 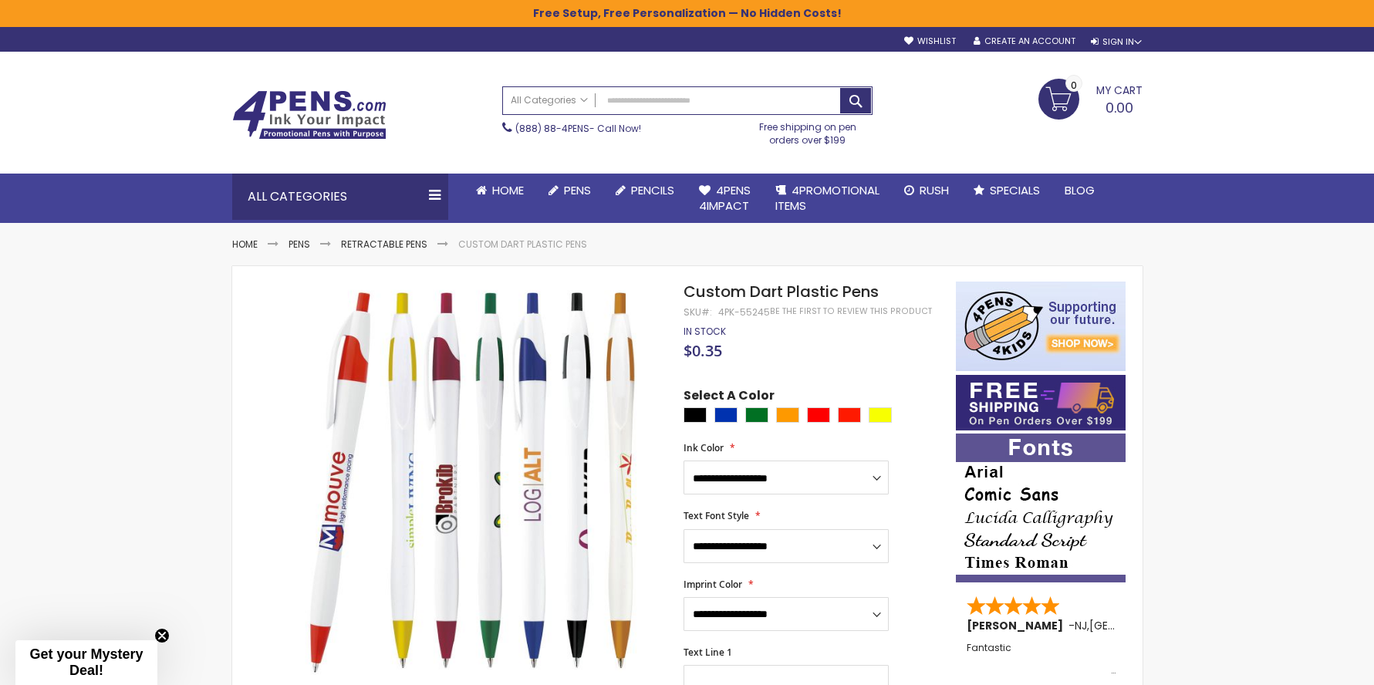 What do you see at coordinates (851, 311) in the screenshot?
I see `a: Be the first to review this product` at bounding box center [851, 311].